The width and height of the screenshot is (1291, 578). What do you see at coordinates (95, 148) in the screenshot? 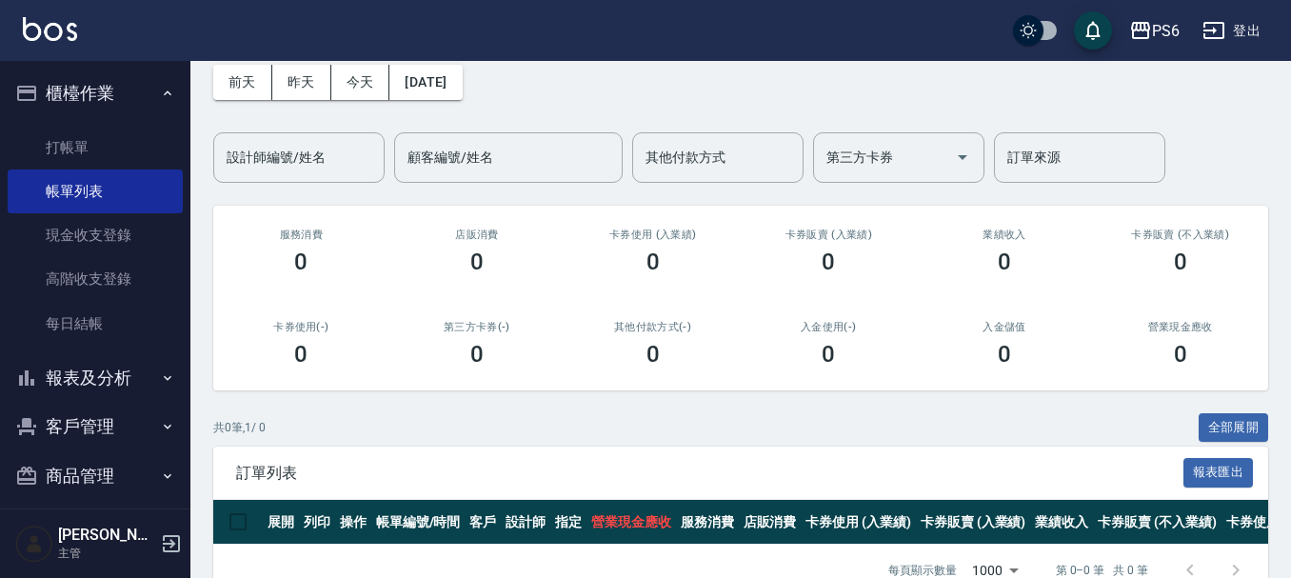
I see `a: 打帳單` at bounding box center [95, 148].